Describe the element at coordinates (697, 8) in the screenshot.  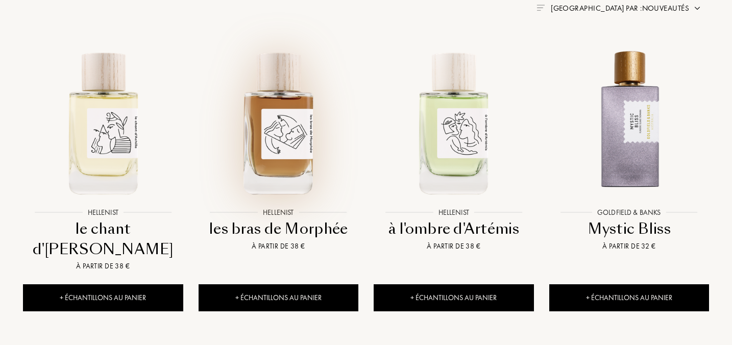
I see `img: arrow.png` at that location.